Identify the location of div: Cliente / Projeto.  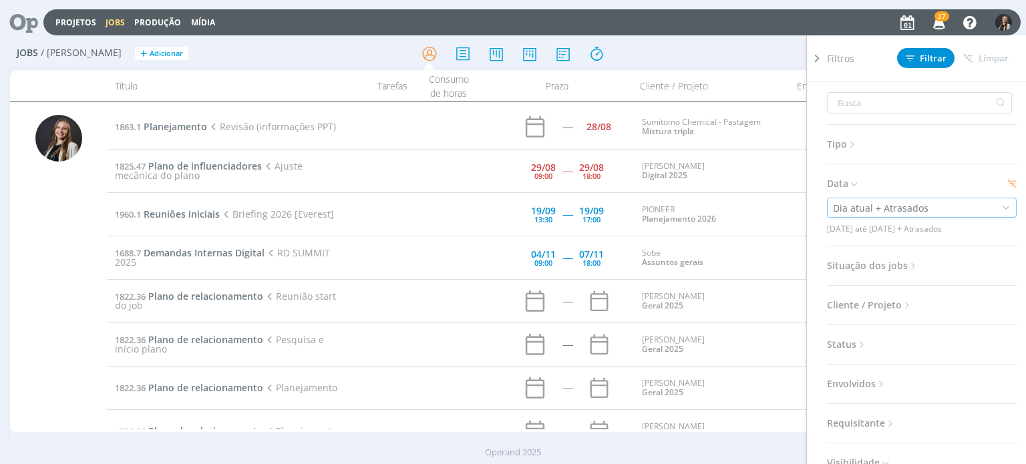
(709, 85).